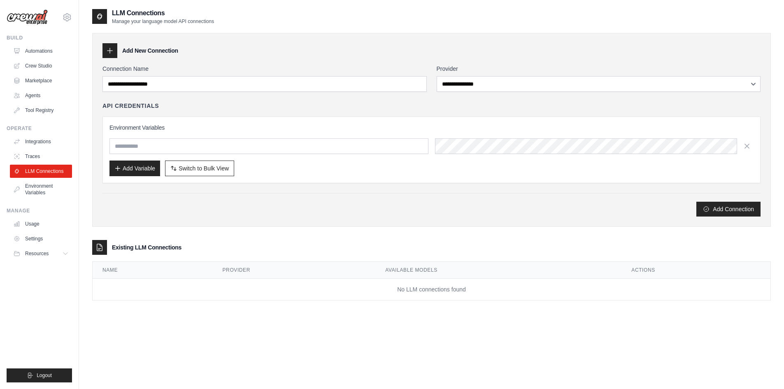 This screenshot has width=784, height=389. I want to click on a: Automations, so click(41, 51).